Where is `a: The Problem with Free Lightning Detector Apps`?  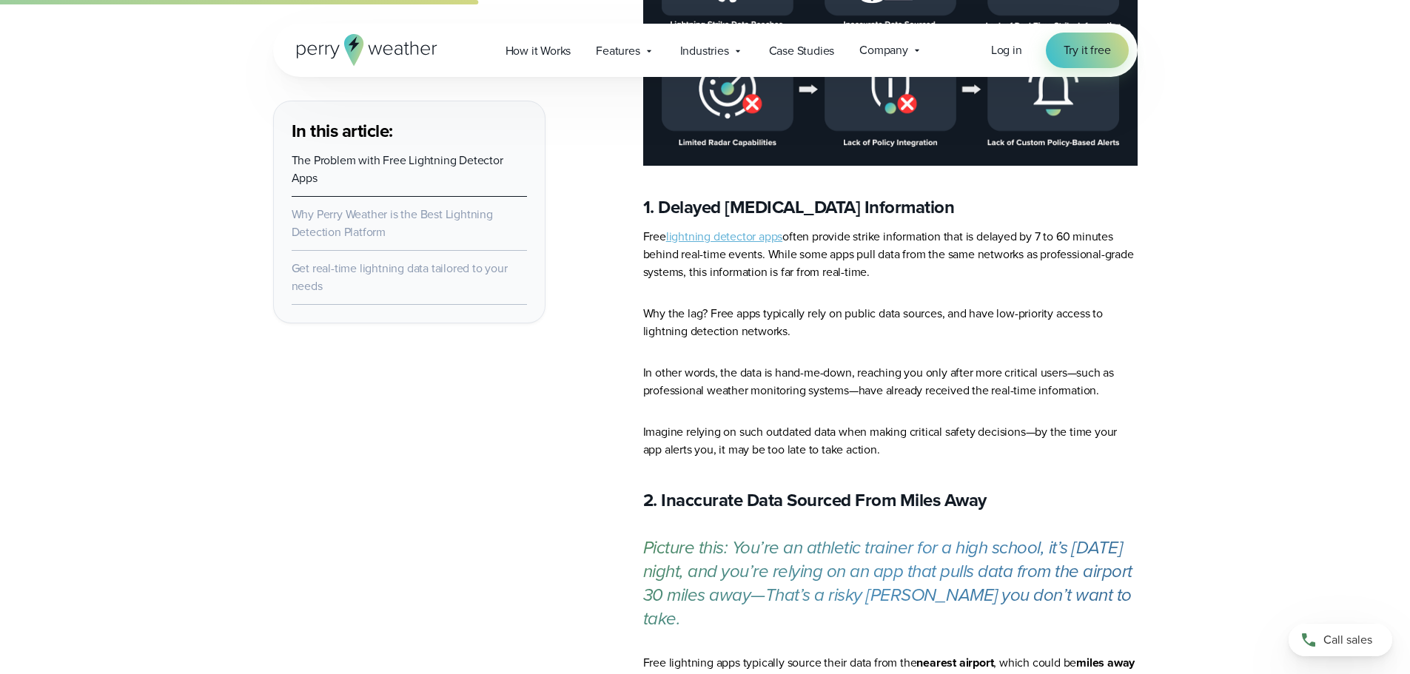 a: The Problem with Free Lightning Detector Apps is located at coordinates (397, 169).